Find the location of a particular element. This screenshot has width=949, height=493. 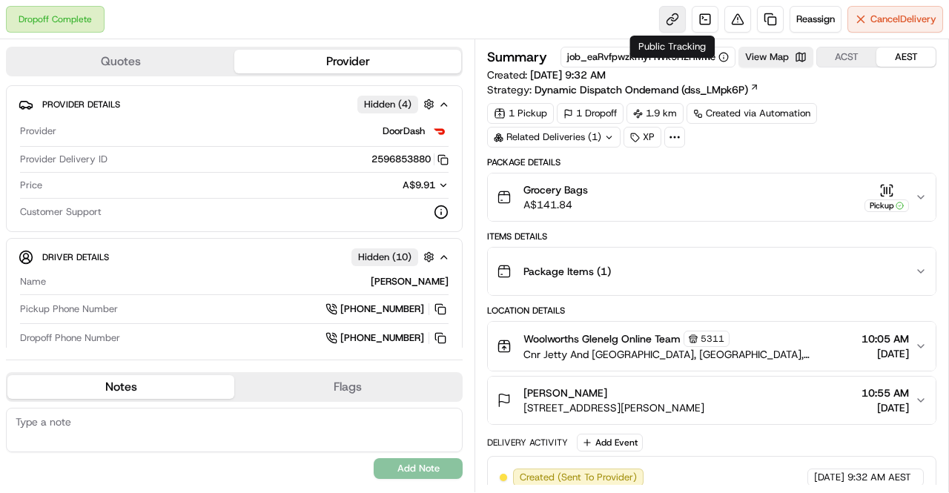

span: 10:05 AM is located at coordinates (885, 339).